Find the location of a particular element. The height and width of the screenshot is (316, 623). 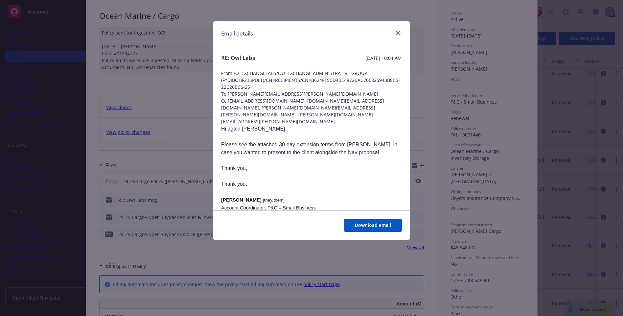

span: [they/them] is located at coordinates (274, 200).